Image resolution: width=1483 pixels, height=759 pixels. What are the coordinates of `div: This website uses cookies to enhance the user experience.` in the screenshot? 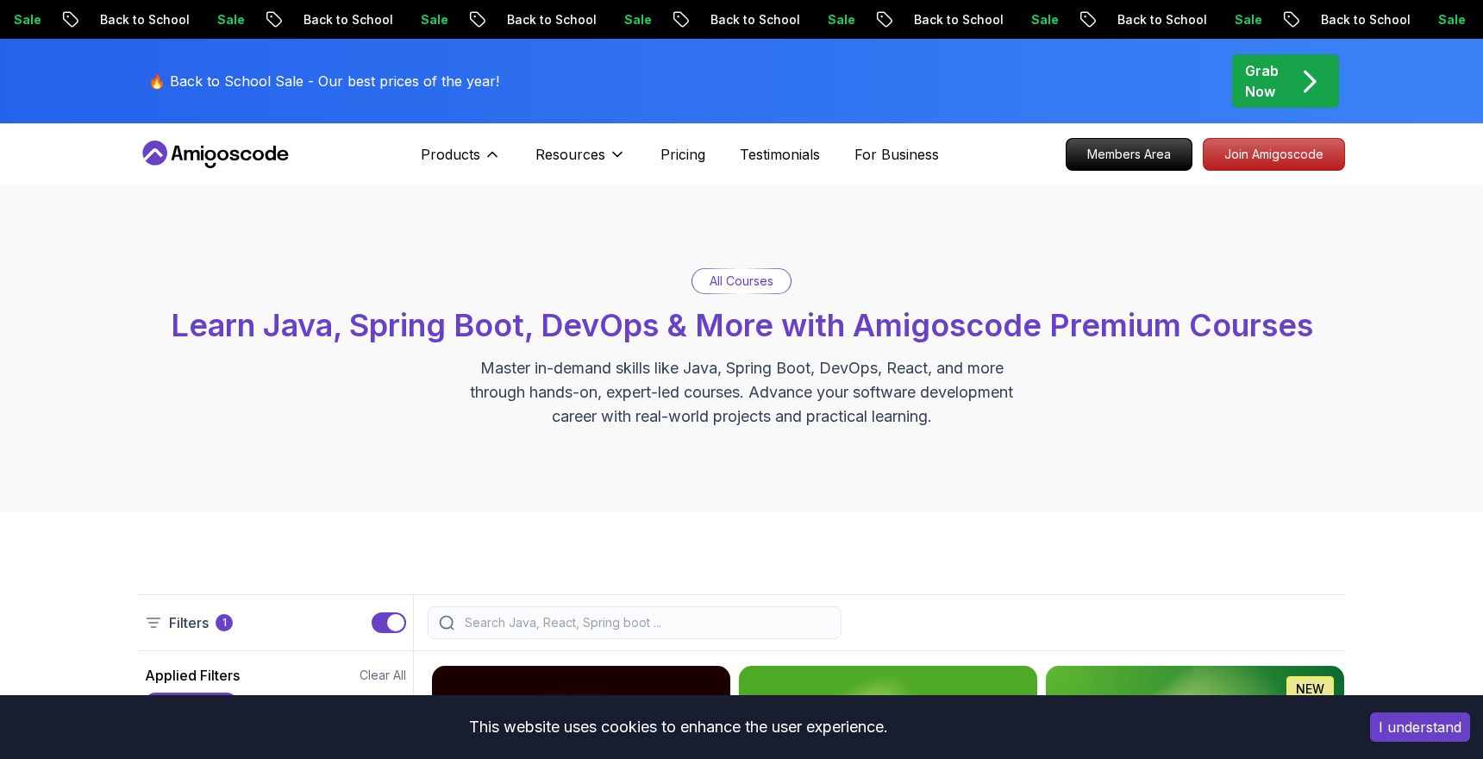 It's located at (679, 727).